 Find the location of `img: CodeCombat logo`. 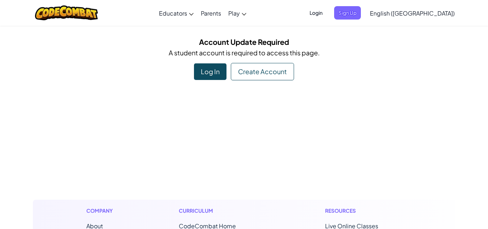

img: CodeCombat logo is located at coordinates (66, 13).